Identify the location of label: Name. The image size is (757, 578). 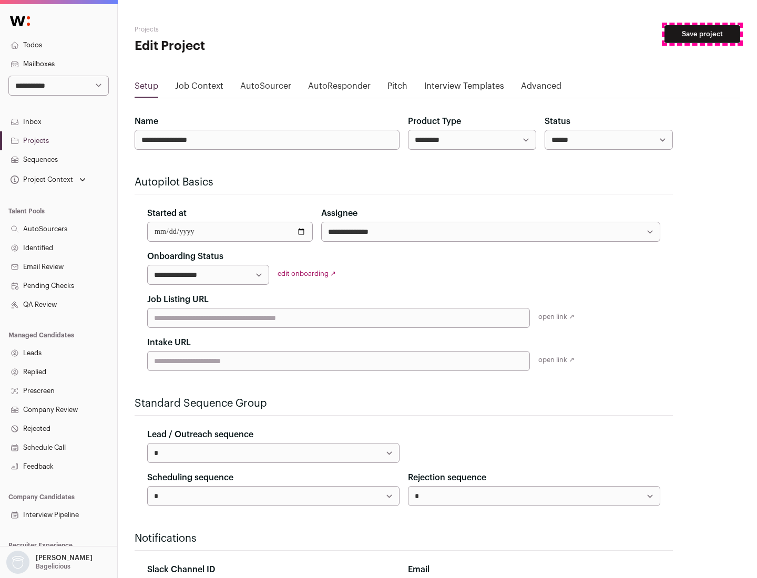
(146, 121).